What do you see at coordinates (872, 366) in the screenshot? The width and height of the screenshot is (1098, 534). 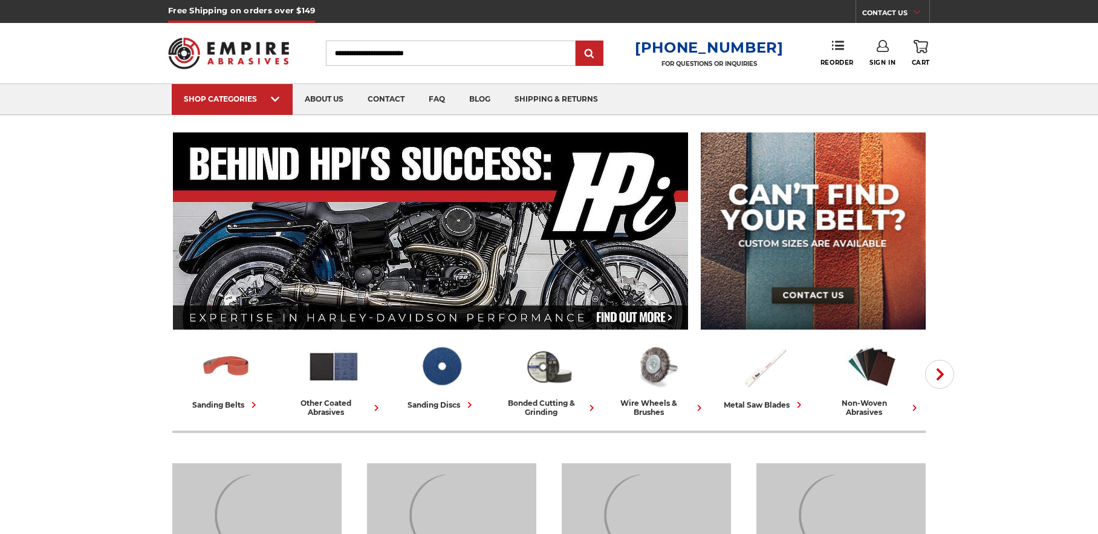 I see `img: Non-woven Abrasives` at bounding box center [872, 366].